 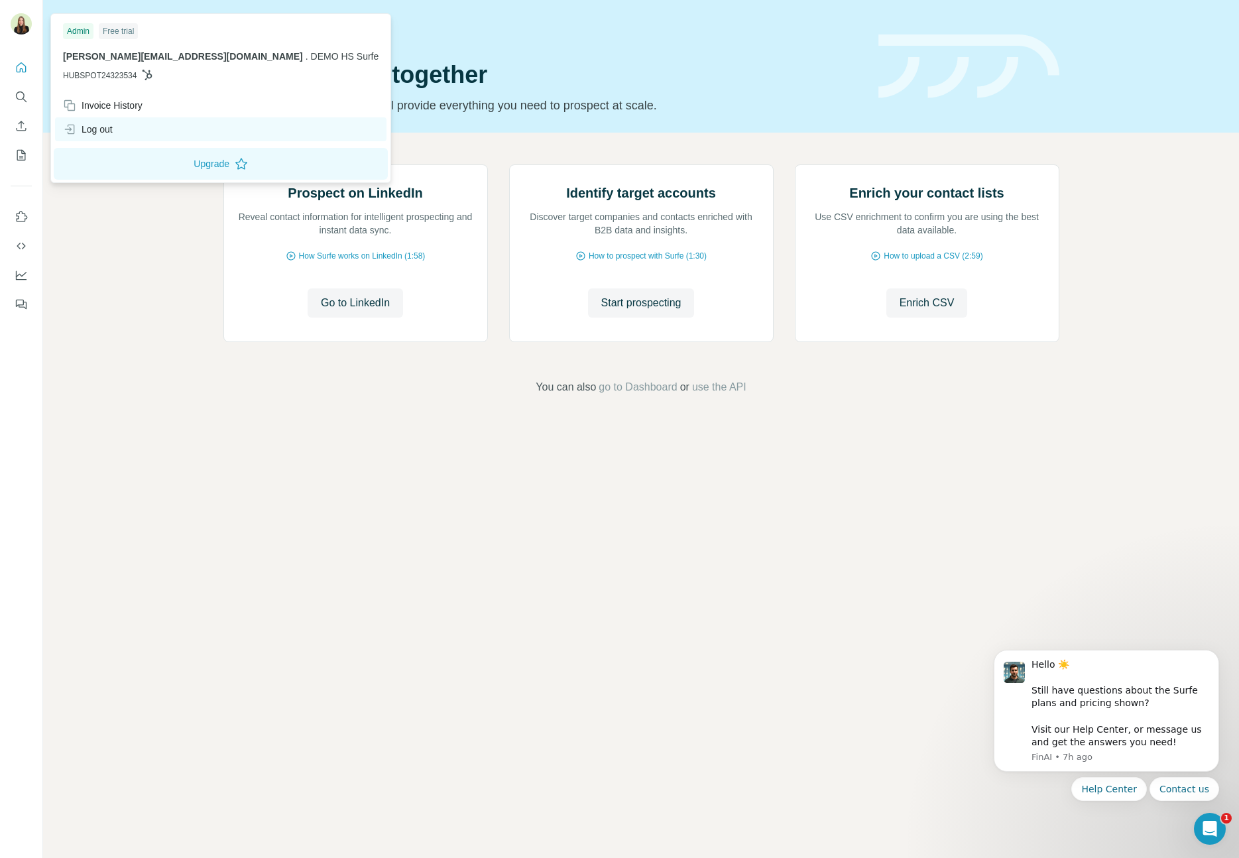 I want to click on button: Start prospecting, so click(x=641, y=303).